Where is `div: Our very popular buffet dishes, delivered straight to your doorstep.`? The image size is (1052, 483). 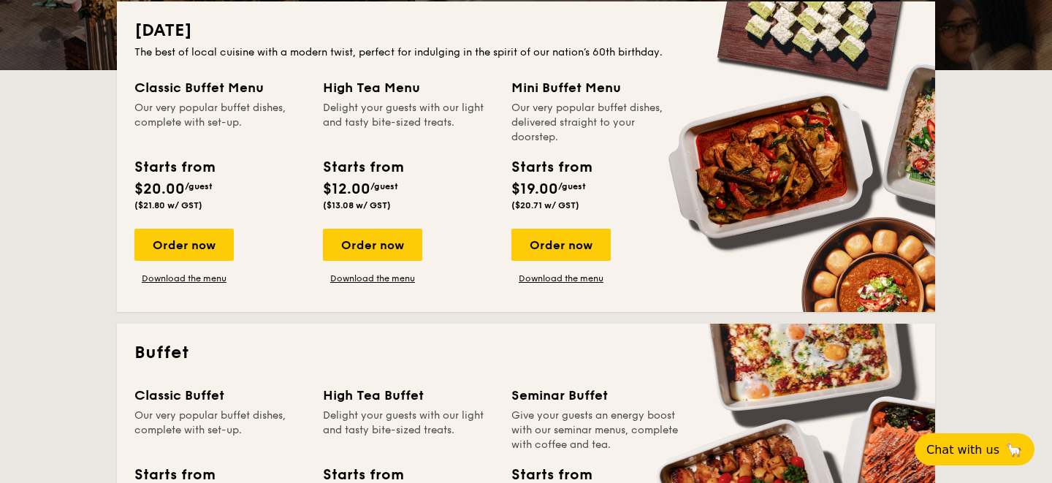 div: Our very popular buffet dishes, delivered straight to your doorstep. is located at coordinates (597, 123).